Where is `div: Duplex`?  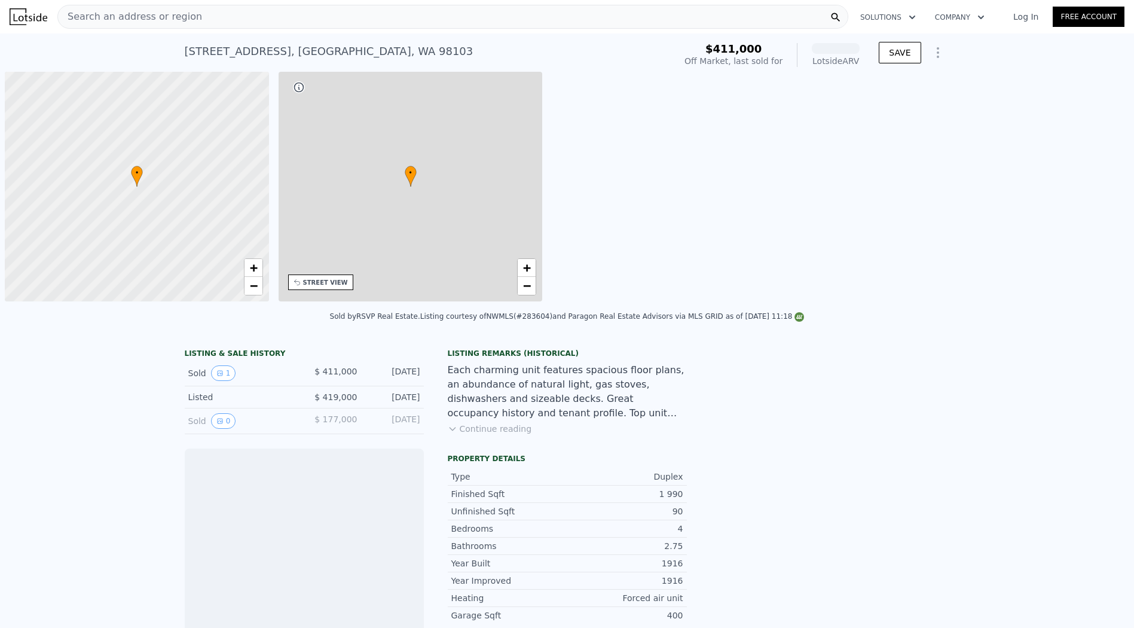 div: Duplex is located at coordinates (625, 476).